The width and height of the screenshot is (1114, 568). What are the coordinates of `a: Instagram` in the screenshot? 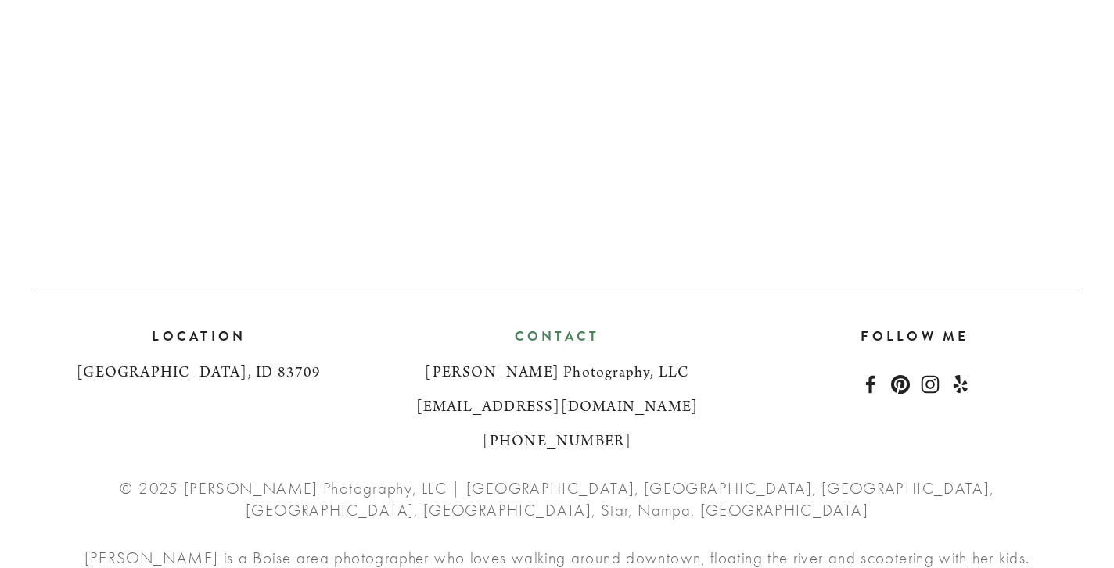 It's located at (930, 385).